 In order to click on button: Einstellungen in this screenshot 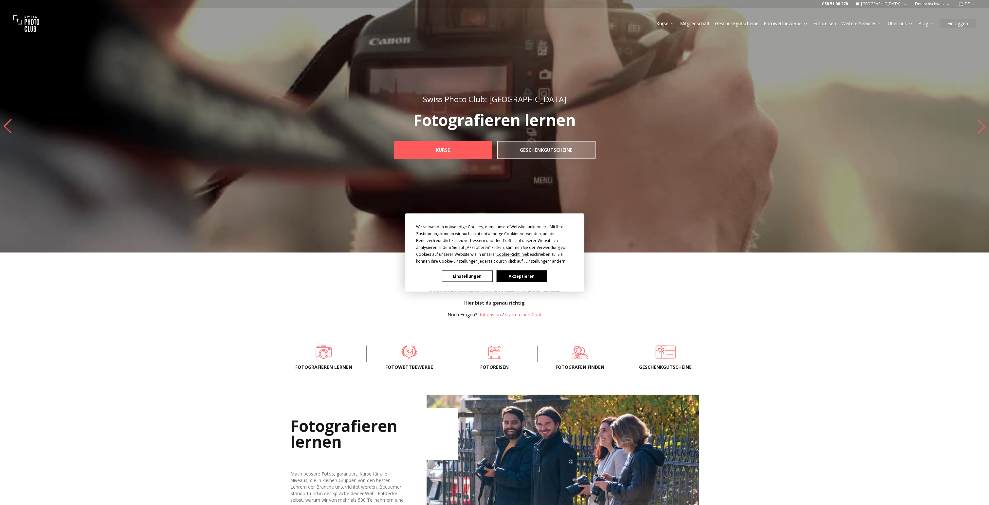, I will do `click(467, 276)`.